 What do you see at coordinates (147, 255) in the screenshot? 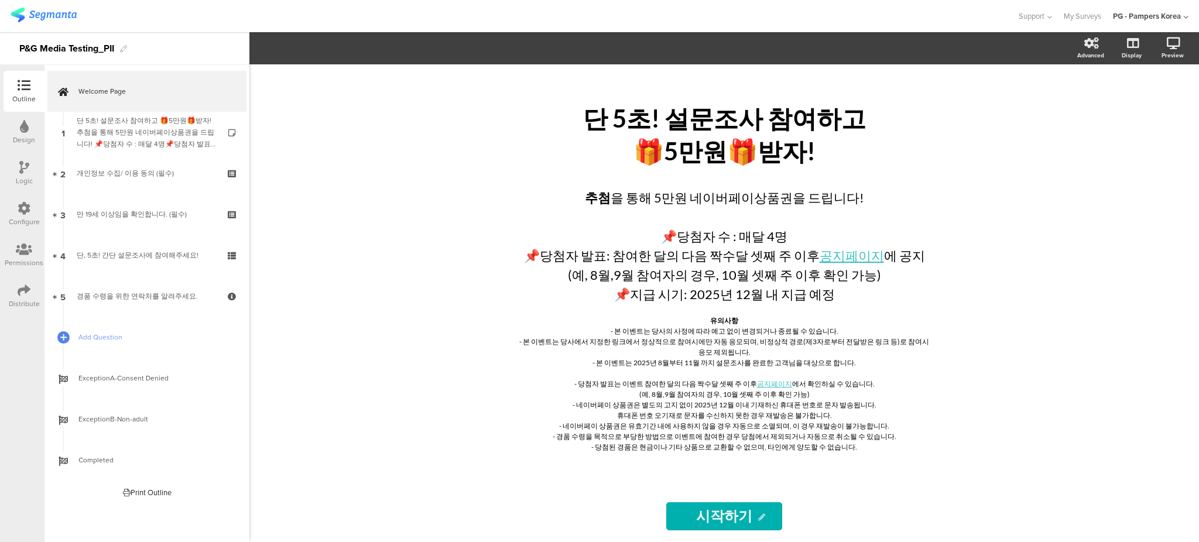
I see `a: 4 단, 5초! 간단 설문조사에 참여해주세요!` at bounding box center [147, 255].